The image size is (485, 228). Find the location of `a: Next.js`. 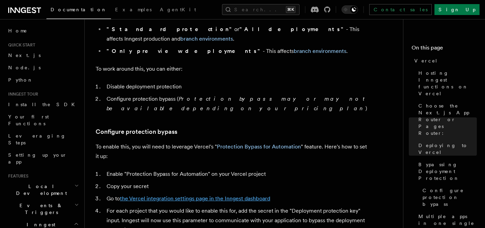

a: Next.js is located at coordinates (43, 55).